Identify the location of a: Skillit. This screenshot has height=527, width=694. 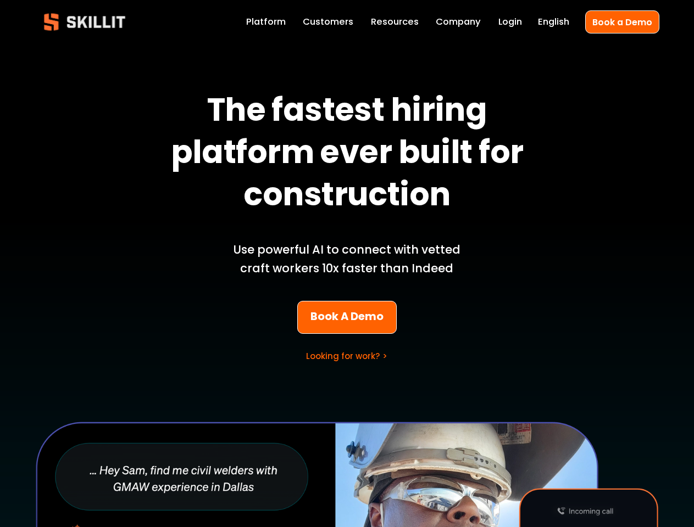
(85, 22).